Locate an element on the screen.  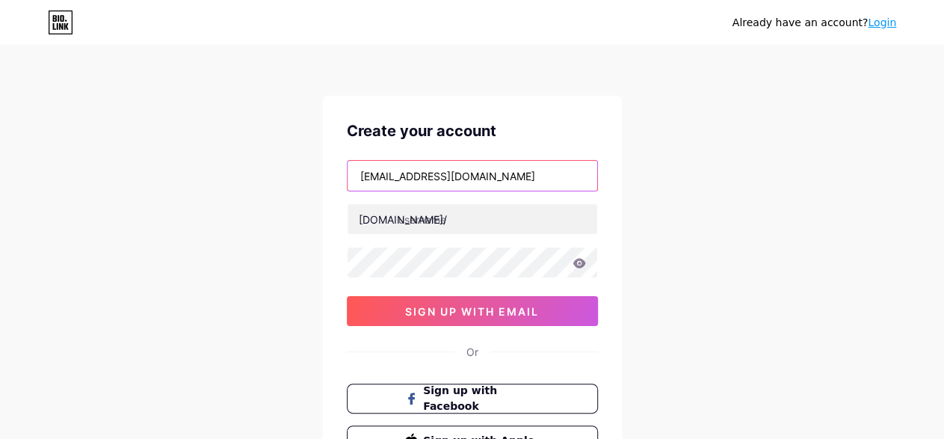
div: Already have an account? is located at coordinates (814, 22).